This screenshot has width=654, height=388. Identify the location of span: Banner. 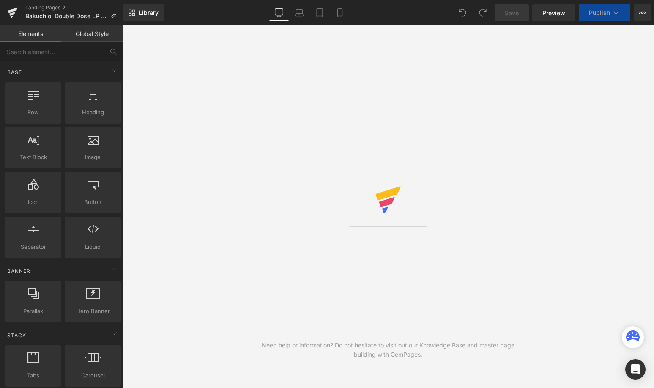
(19, 270).